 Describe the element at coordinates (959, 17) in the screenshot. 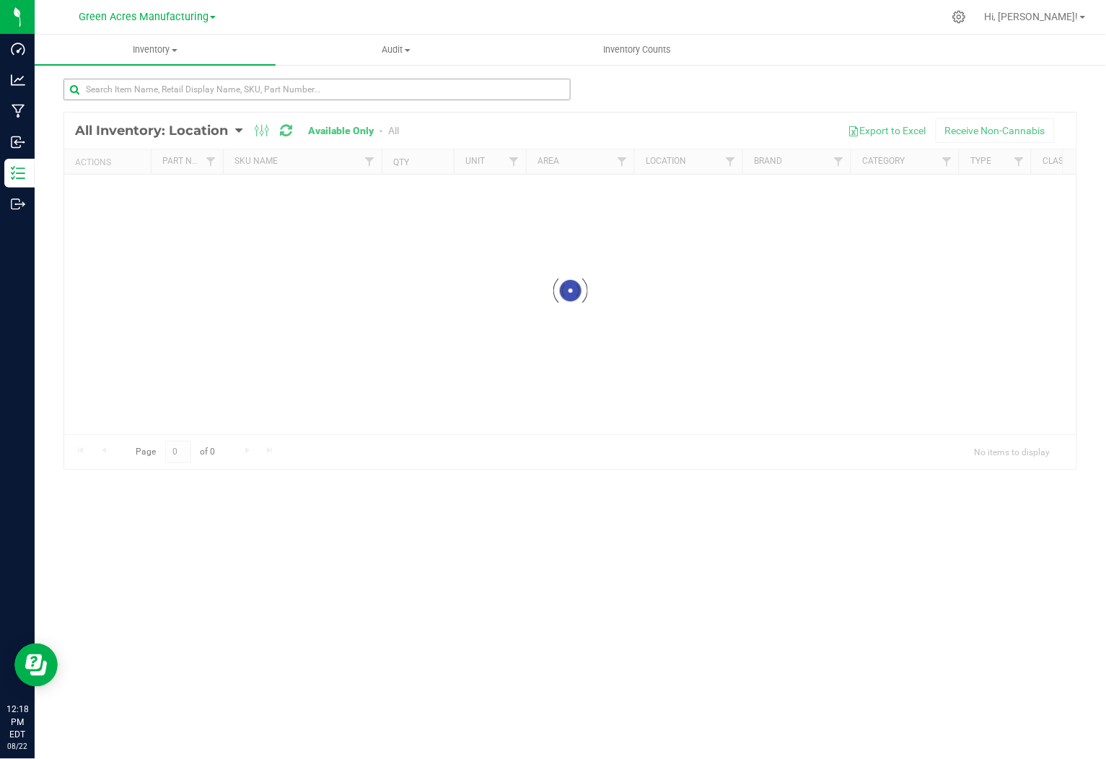

I see `div: Manage settings` at that location.